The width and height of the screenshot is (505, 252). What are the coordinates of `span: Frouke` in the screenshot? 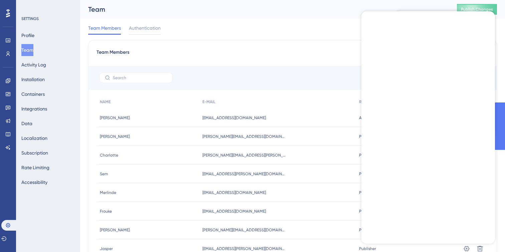 It's located at (106, 211).